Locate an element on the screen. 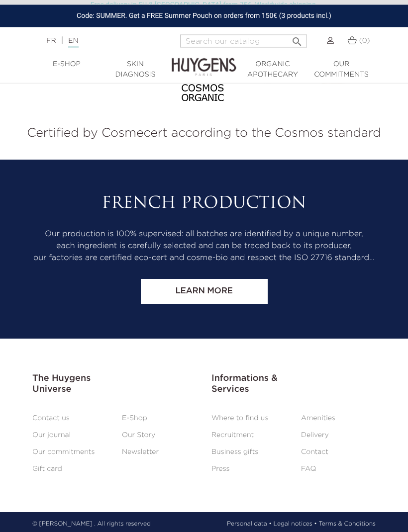  h3: Informations & Services is located at coordinates (293, 384).